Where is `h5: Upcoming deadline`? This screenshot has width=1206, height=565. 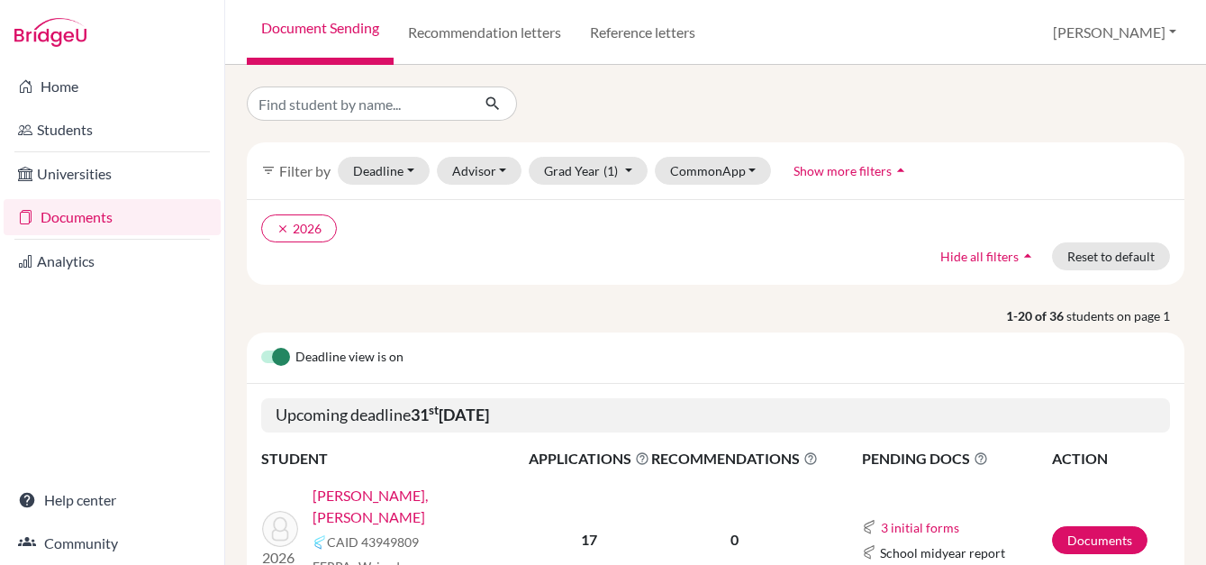 h5: Upcoming deadline is located at coordinates (715, 415).